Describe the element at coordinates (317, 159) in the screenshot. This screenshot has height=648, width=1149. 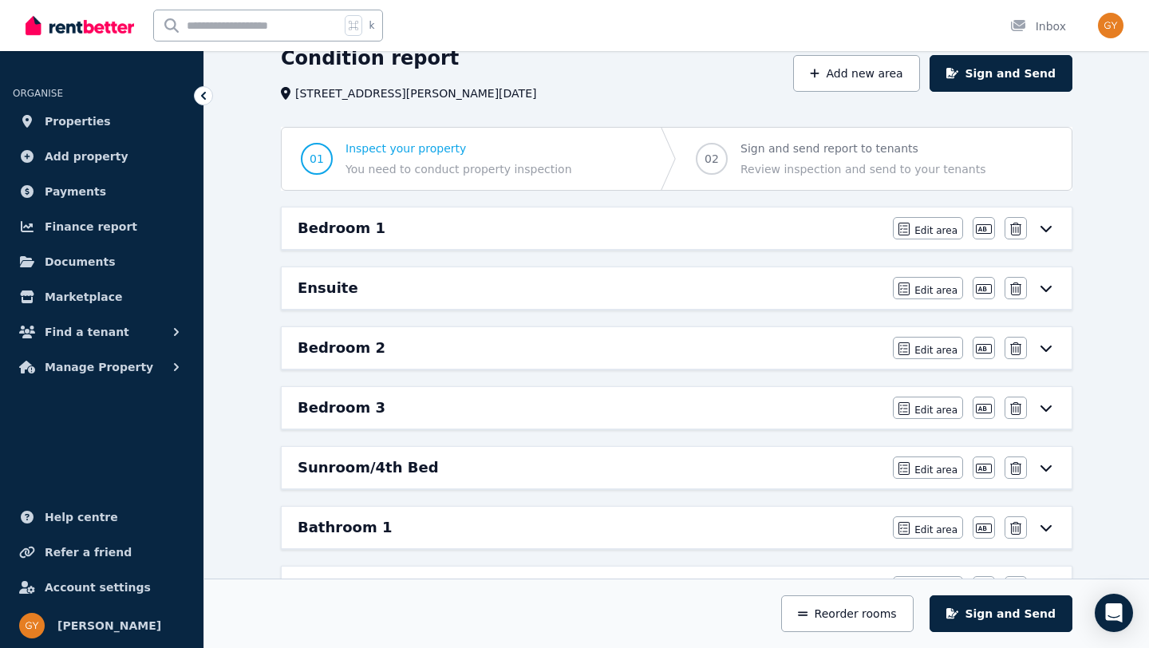
I see `span: 01` at that location.